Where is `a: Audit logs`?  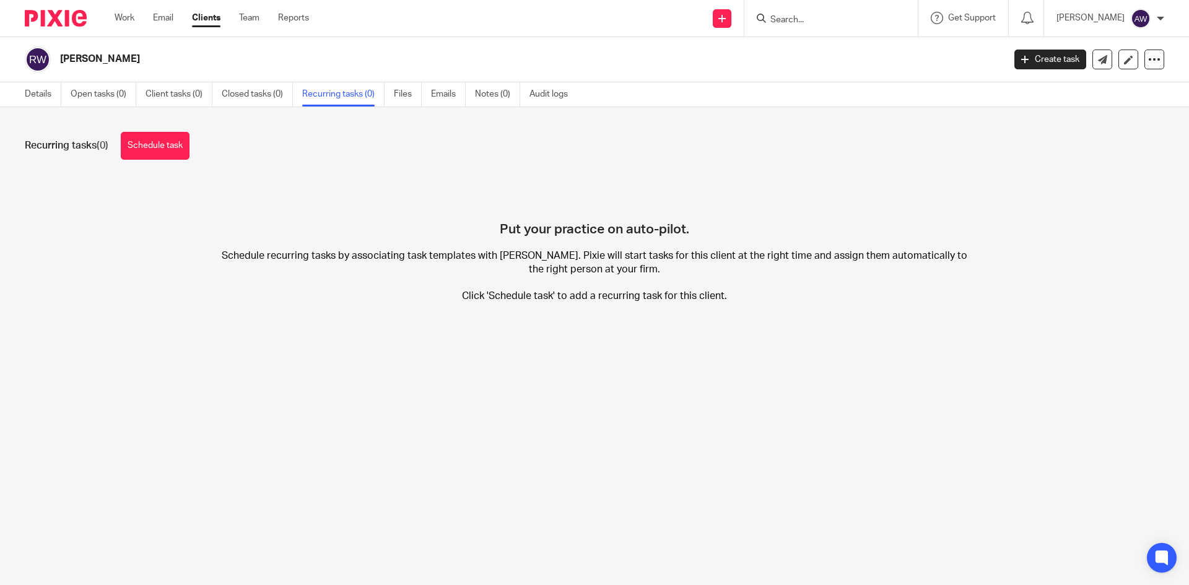
a: Audit logs is located at coordinates (553, 94).